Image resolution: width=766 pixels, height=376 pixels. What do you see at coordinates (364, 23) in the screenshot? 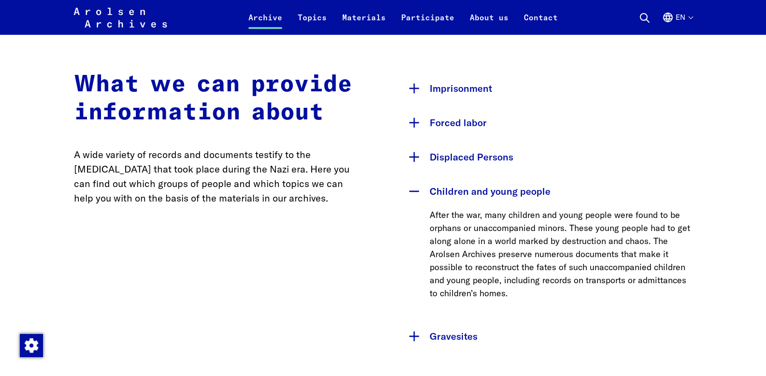
I see `a: Materials` at bounding box center [364, 23].